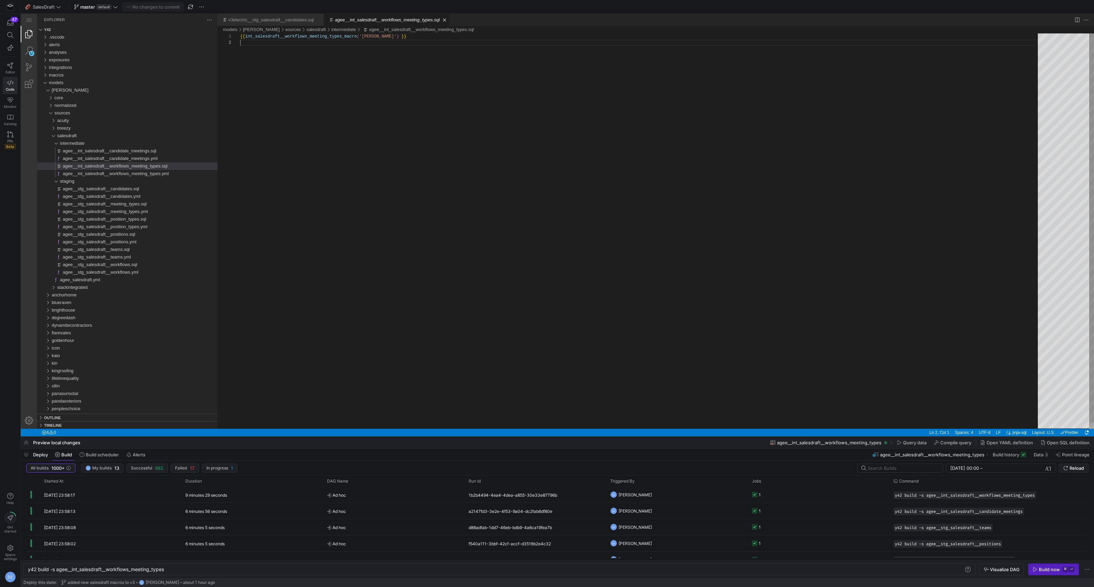 The image size is (1094, 587). I want to click on div: blueraven, so click(106, 289).